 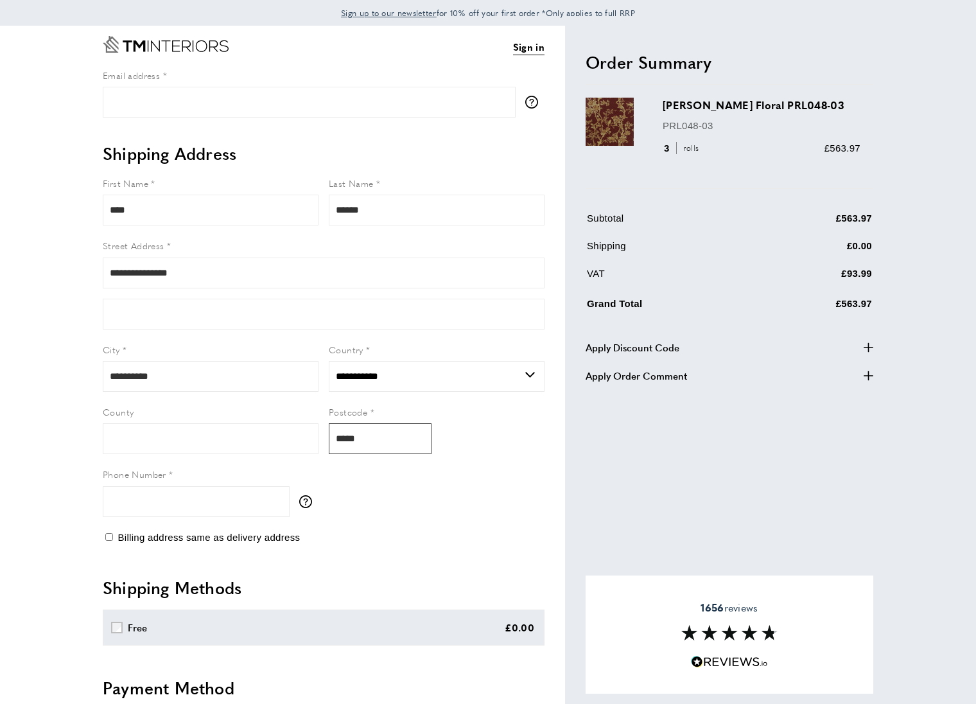 What do you see at coordinates (388, 13) in the screenshot?
I see `a: Sign up to our newsletter` at bounding box center [388, 13].